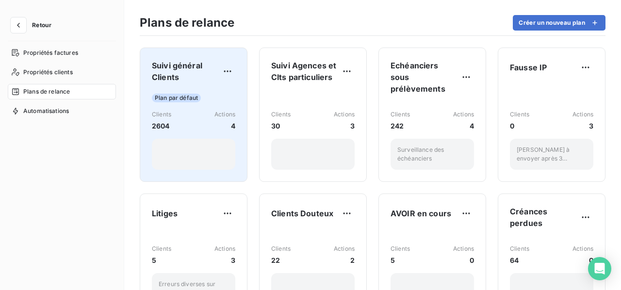  I want to click on span: Clients Douteux, so click(302, 214).